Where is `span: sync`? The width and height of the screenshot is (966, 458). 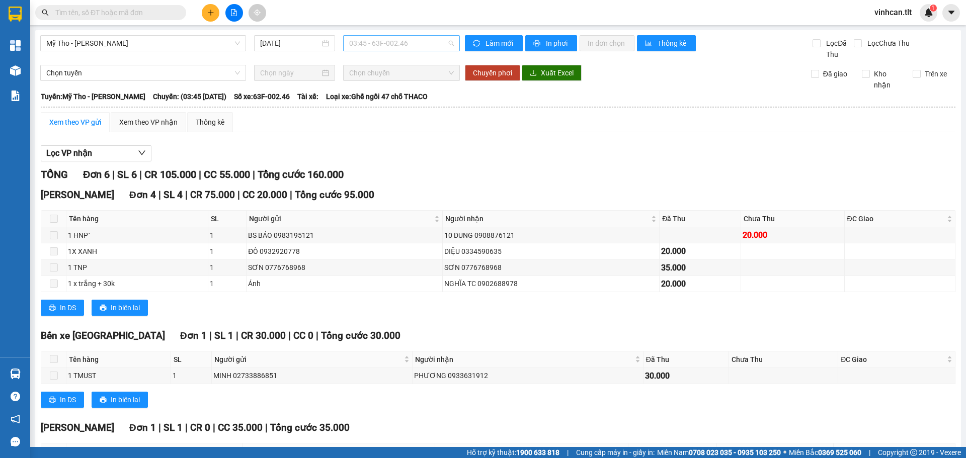 span: sync is located at coordinates (477, 44).